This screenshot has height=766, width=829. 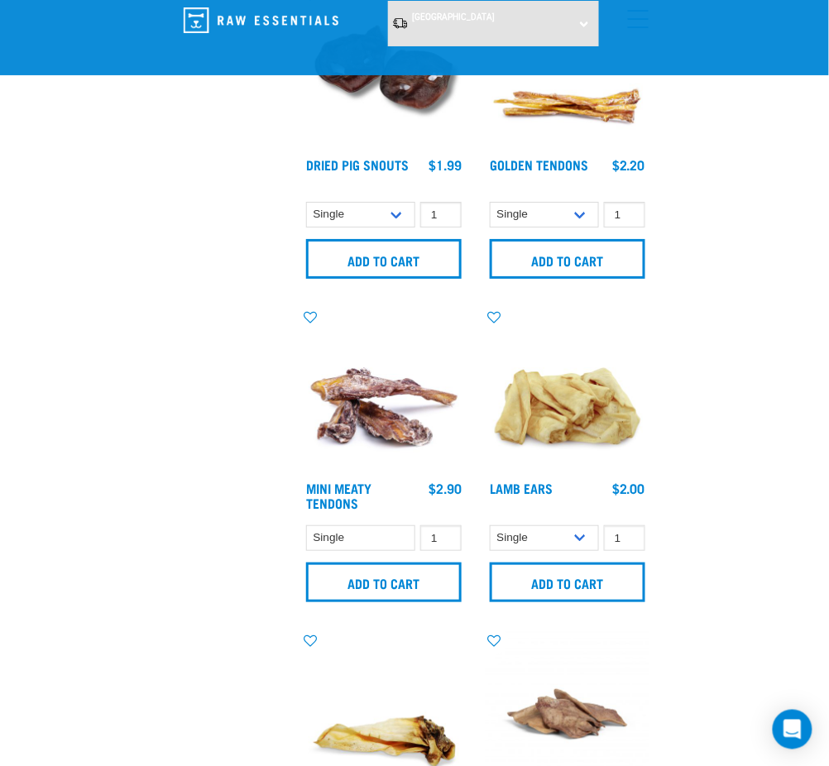 I want to click on img: Raw Essentials Logo, so click(x=260, y=20).